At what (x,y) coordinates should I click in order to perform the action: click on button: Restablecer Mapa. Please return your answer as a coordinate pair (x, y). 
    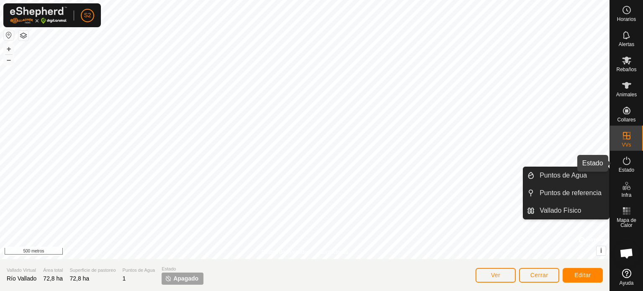
    Looking at the image, I should click on (9, 35).